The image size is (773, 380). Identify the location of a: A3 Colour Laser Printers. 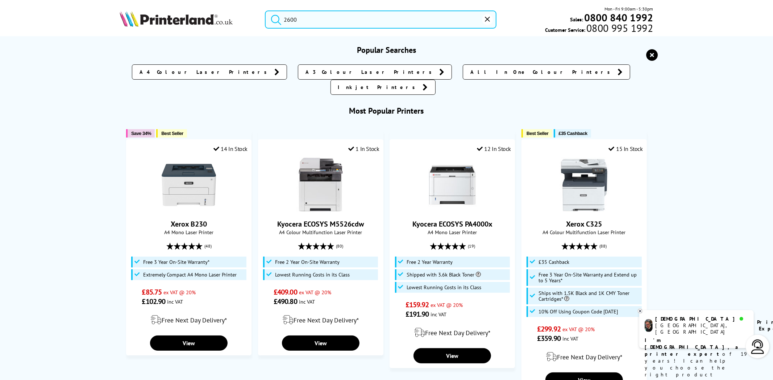
(375, 72).